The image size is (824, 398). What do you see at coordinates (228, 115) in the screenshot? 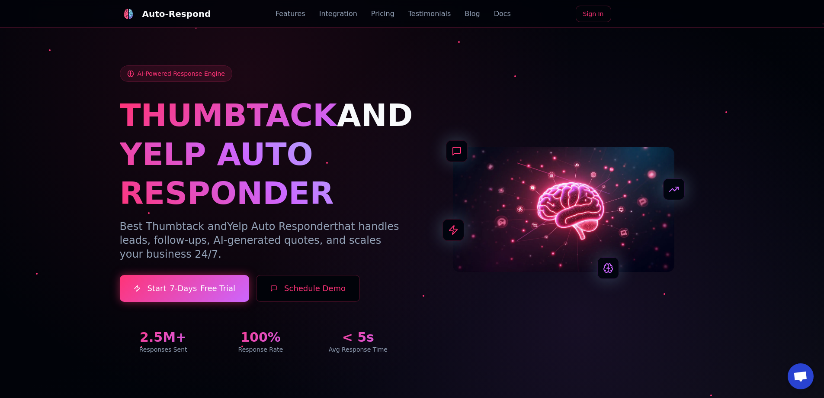
I see `span: THUMBTACK` at bounding box center [228, 115].